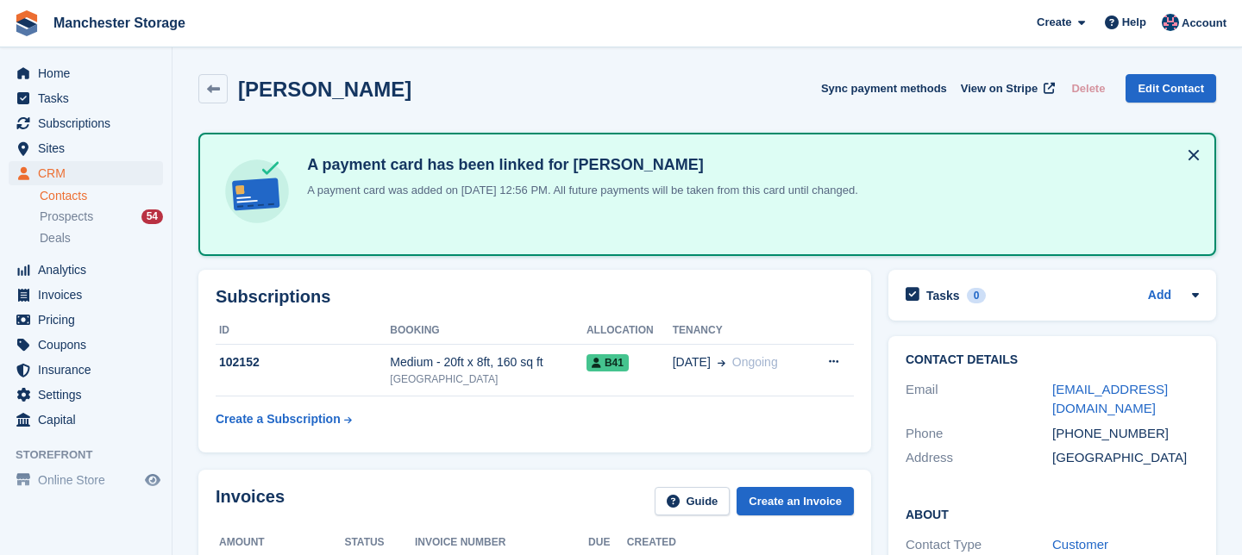 This screenshot has width=1242, height=555. I want to click on span: Home, so click(90, 73).